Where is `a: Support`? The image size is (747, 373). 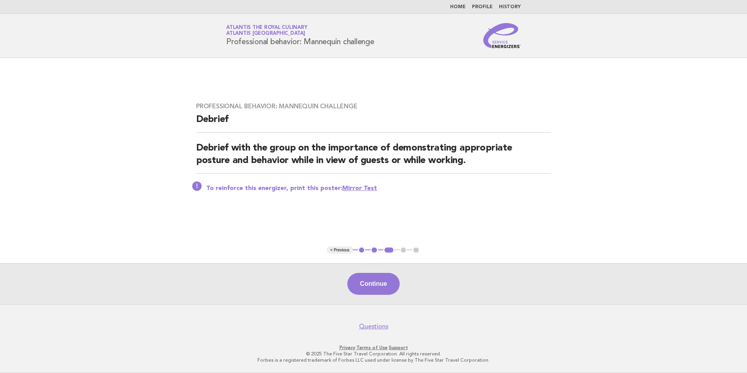 a: Support is located at coordinates (398, 348).